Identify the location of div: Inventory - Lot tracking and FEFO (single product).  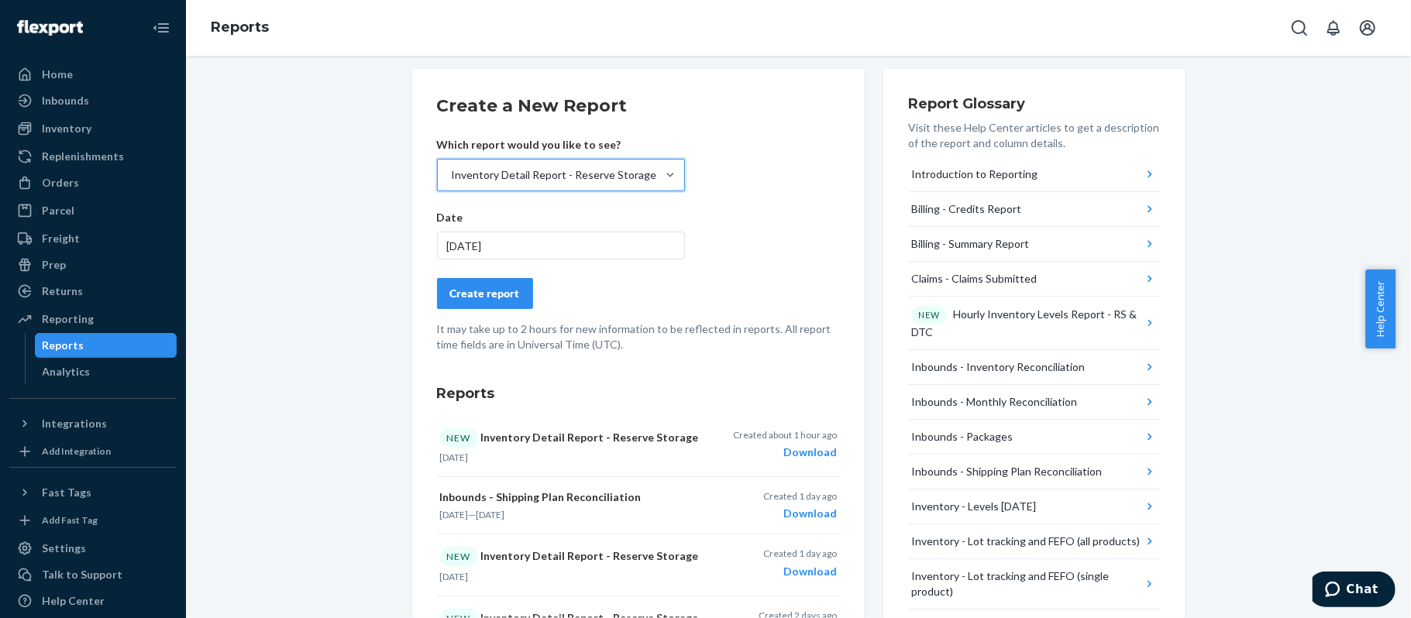
(1027, 584).